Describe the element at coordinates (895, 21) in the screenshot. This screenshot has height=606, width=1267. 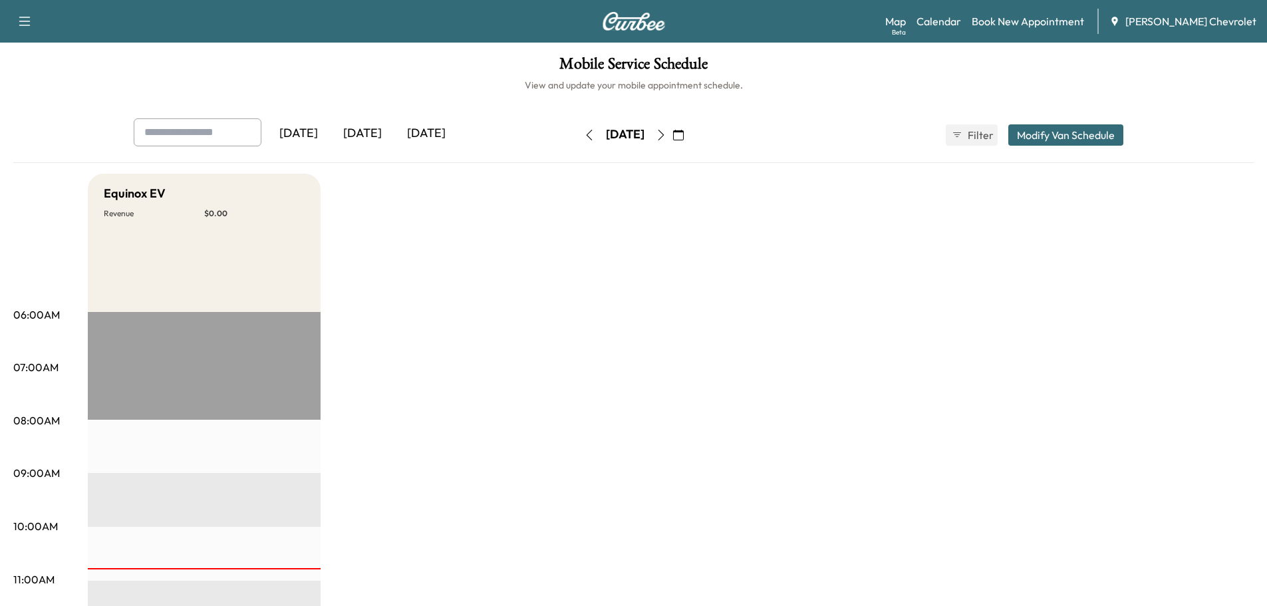
I see `a: MapBeta` at that location.